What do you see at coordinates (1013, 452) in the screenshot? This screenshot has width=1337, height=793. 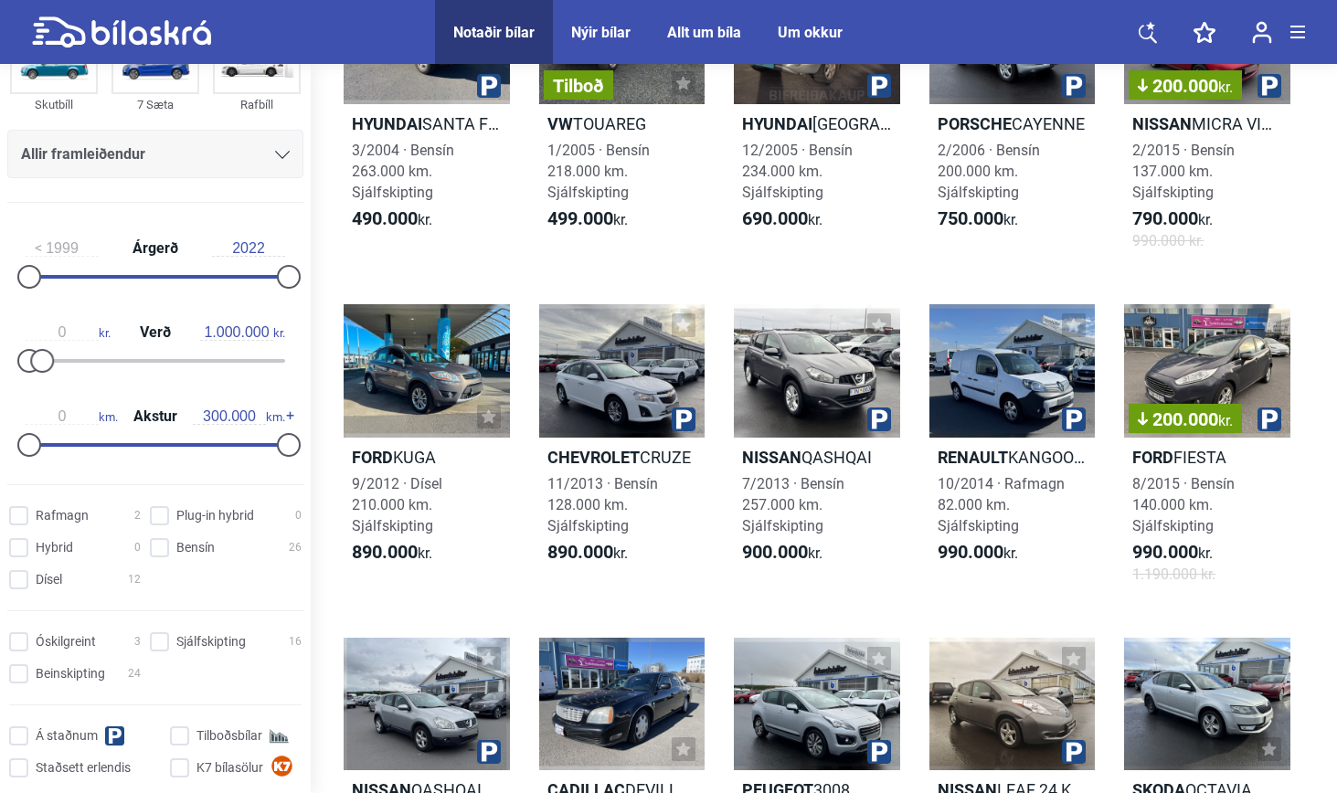 I see `a: RenaultKANGOO EXPRESS ZE10/2014 · Rafmagn82.000 km. Sjálfskipting990.000kr.` at bounding box center [1013, 452].